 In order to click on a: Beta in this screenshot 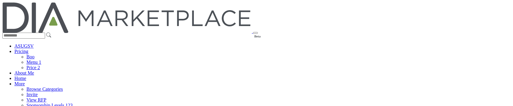, I will do `click(128, 31)`.